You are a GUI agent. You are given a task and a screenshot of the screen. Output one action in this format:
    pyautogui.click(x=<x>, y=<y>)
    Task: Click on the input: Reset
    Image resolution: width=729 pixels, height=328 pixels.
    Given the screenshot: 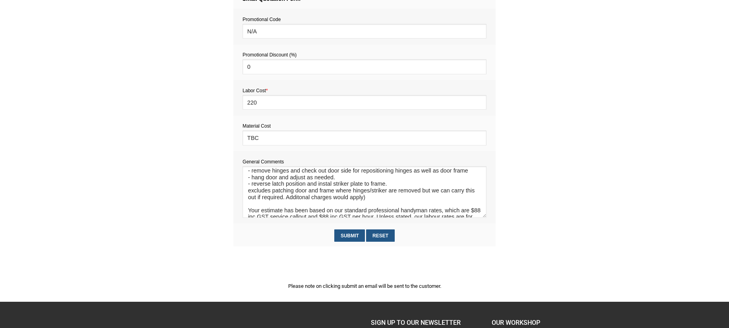 What is the action you would take?
    pyautogui.click(x=380, y=235)
    